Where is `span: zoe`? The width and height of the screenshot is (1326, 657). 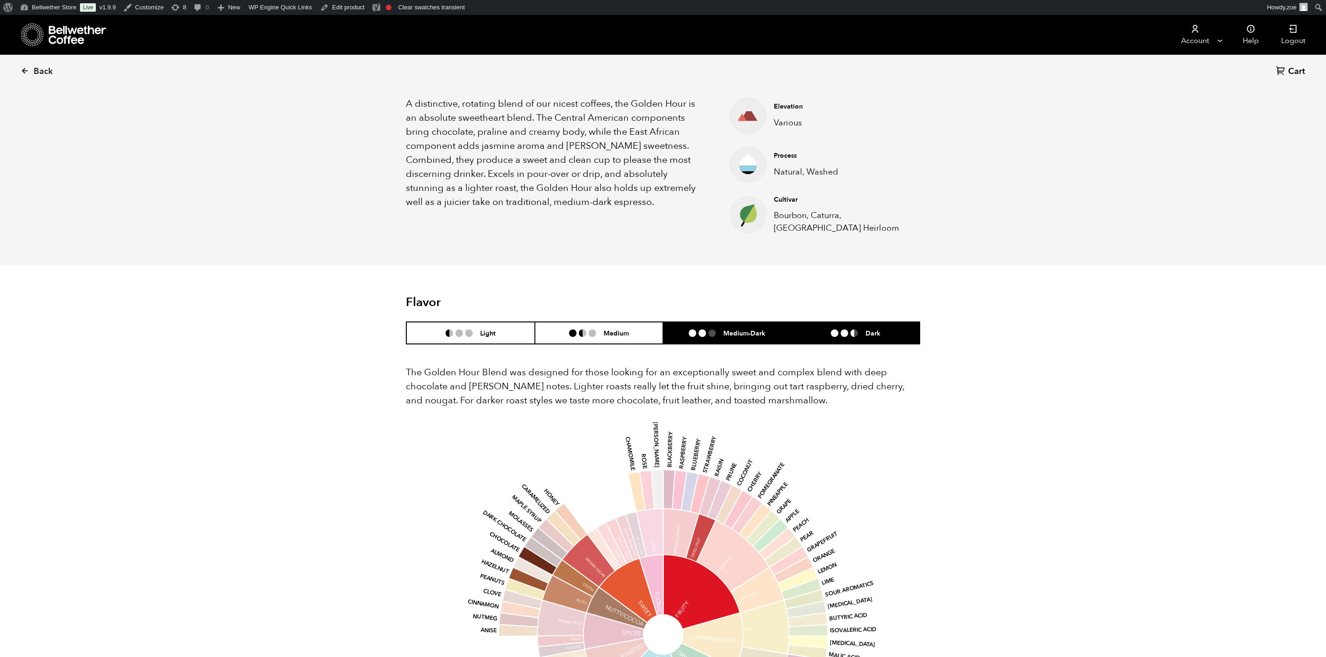
span: zoe is located at coordinates (1292, 7).